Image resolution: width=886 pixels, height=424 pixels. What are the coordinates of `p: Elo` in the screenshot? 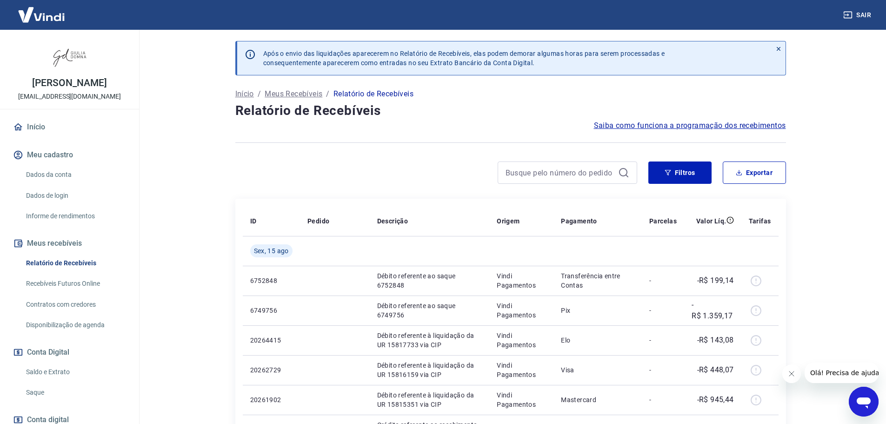 It's located at (597, 340).